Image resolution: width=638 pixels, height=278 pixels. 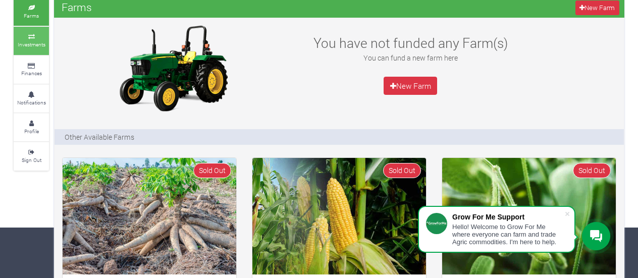 What do you see at coordinates (31, 44) in the screenshot?
I see `small: Investments` at bounding box center [31, 44].